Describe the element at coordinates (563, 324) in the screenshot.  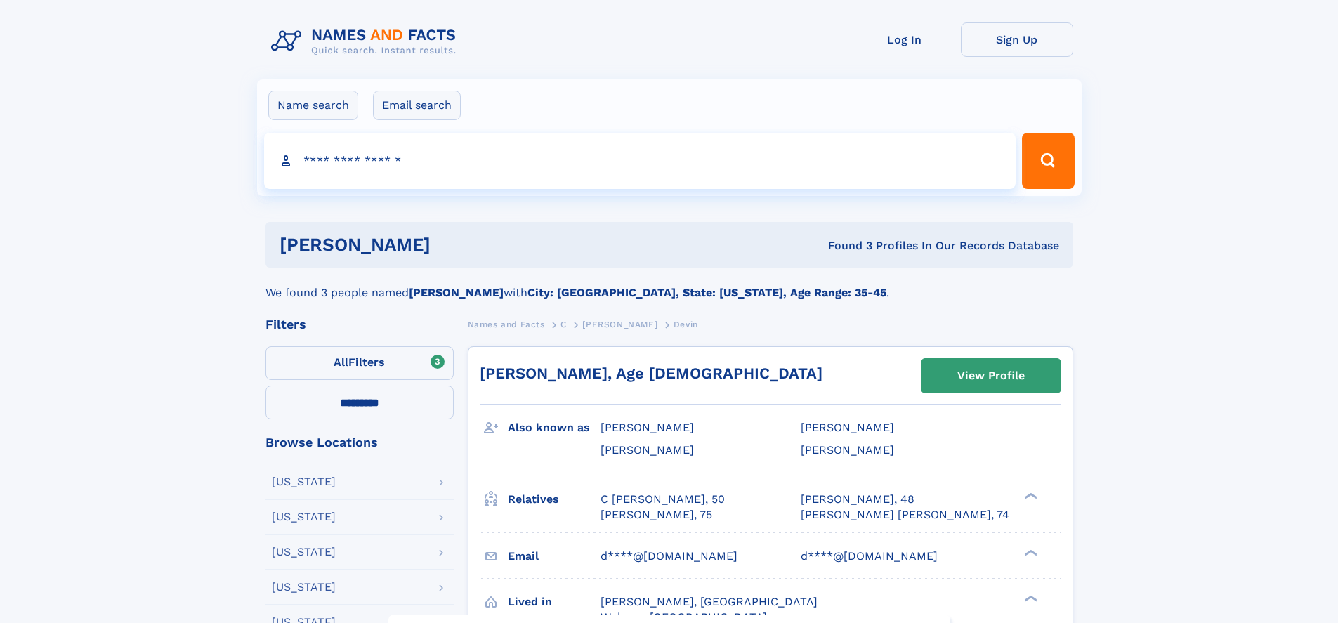
I see `a: C` at that location.